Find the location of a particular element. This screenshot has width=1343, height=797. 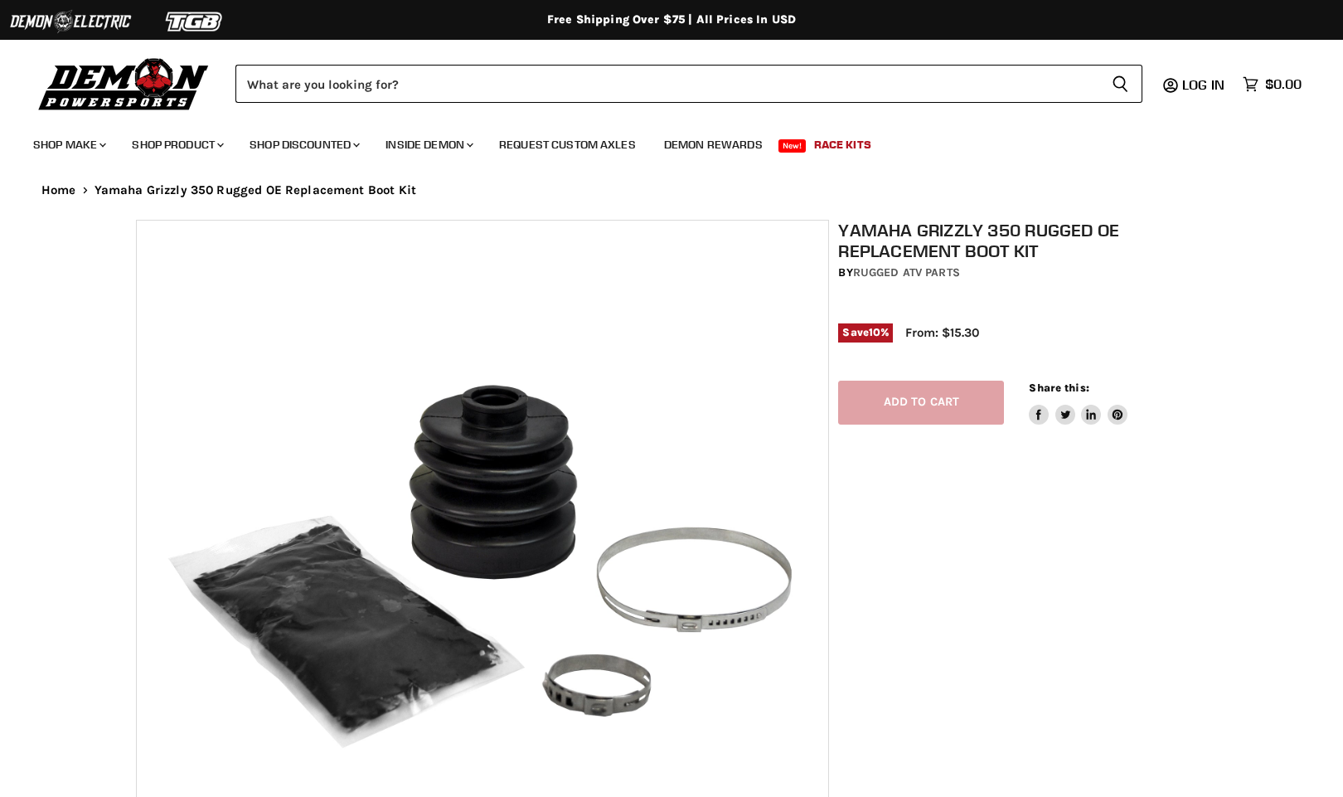

aside: Share this: is located at coordinates (1078, 402).